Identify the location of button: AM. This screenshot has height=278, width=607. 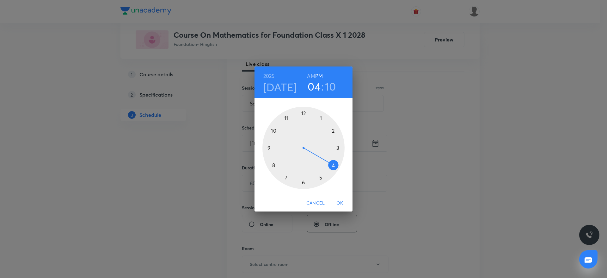
(311, 76).